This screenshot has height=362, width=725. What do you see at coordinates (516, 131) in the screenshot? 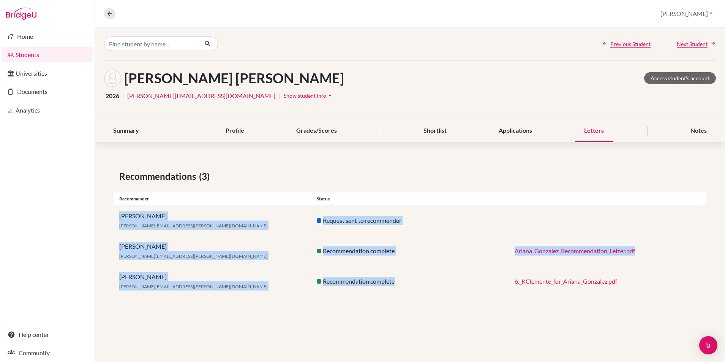
I see `div: Applications` at bounding box center [516, 131].